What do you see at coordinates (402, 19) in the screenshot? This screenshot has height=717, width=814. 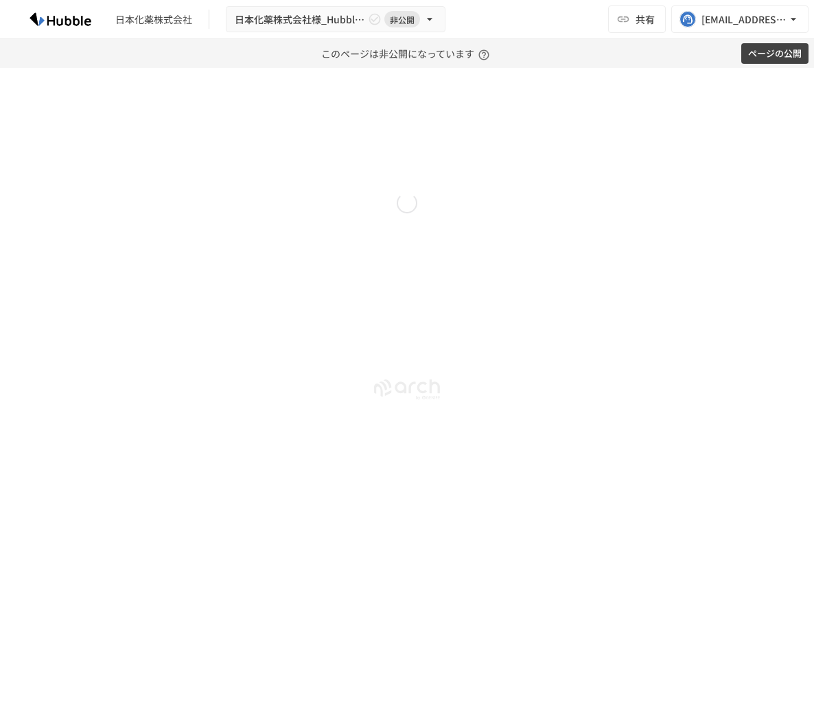 I see `span: 非公開` at bounding box center [402, 19].